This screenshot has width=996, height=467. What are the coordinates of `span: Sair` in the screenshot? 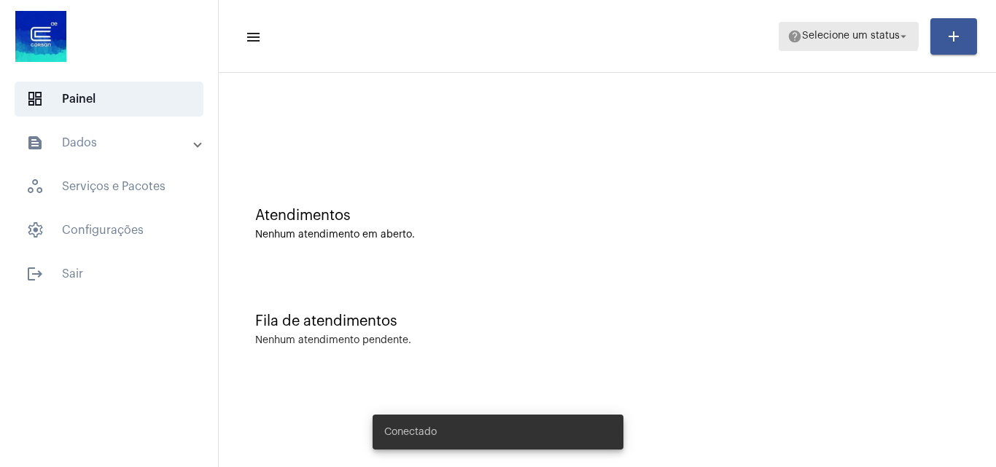 It's located at (109, 274).